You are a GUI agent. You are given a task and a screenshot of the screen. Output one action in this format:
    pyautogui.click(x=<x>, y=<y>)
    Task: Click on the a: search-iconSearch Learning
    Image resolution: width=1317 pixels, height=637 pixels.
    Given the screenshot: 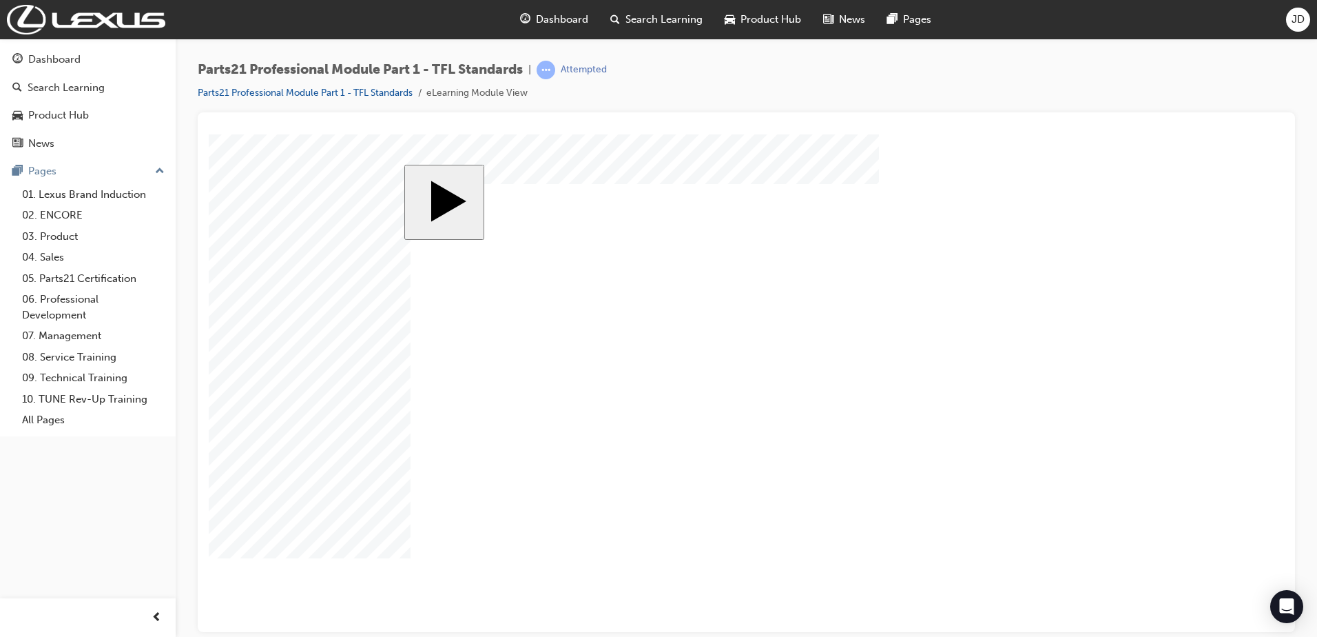 What is the action you would take?
    pyautogui.click(x=657, y=19)
    